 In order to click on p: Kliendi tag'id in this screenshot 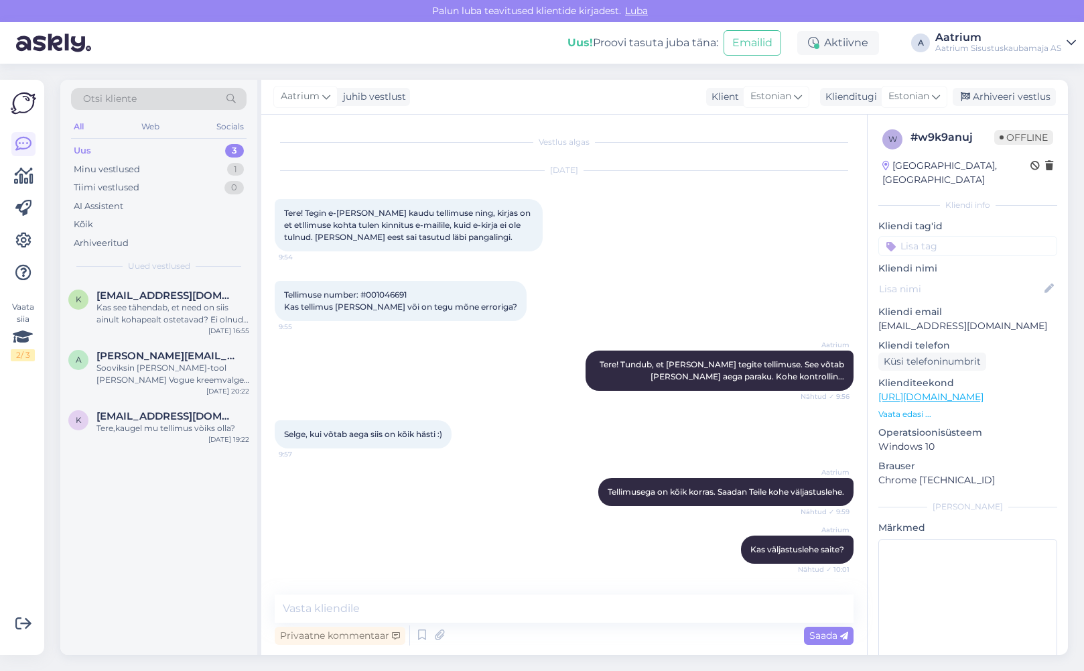, I will do `click(968, 226)`.